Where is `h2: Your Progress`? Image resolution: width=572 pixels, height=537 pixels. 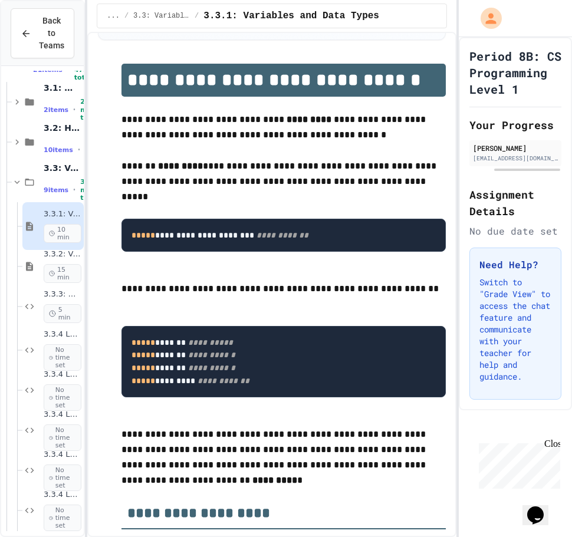
h2: Your Progress is located at coordinates (515, 125).